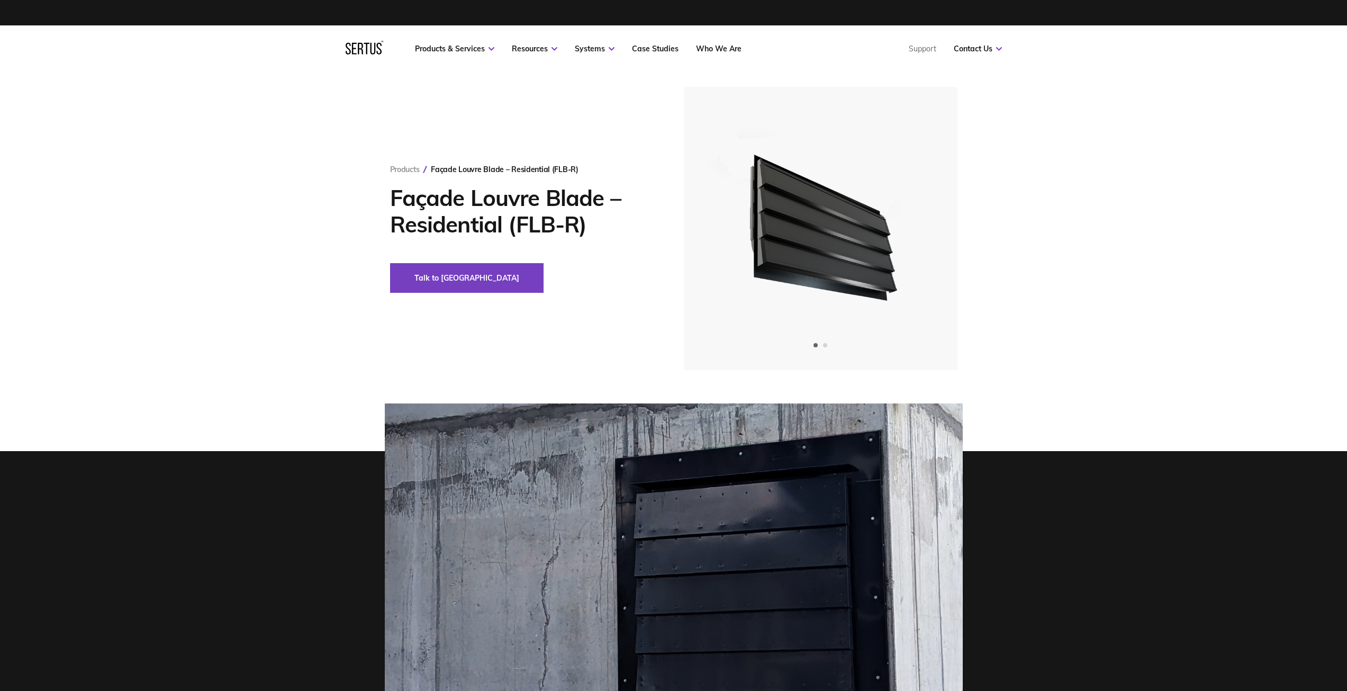 This screenshot has width=1347, height=691. I want to click on a: Products, so click(405, 169).